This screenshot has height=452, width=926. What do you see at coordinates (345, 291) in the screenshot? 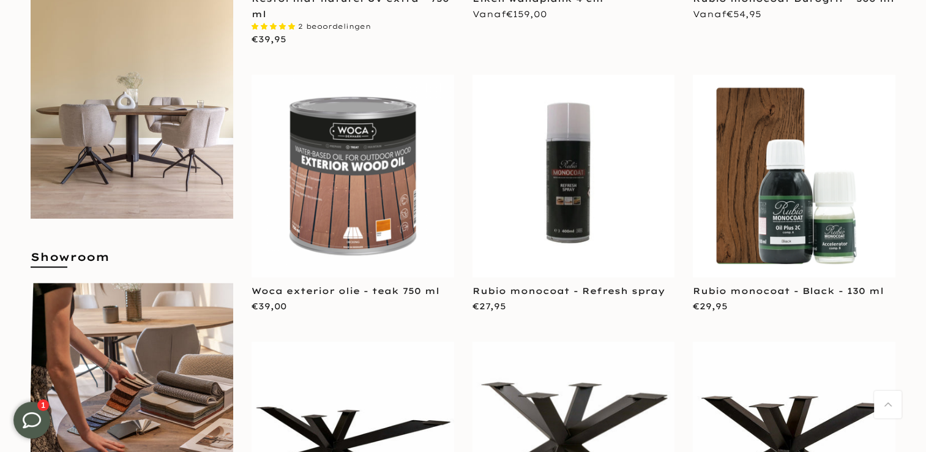
I see `a: Woca exterior olie - teak 750 ml` at bounding box center [345, 291].